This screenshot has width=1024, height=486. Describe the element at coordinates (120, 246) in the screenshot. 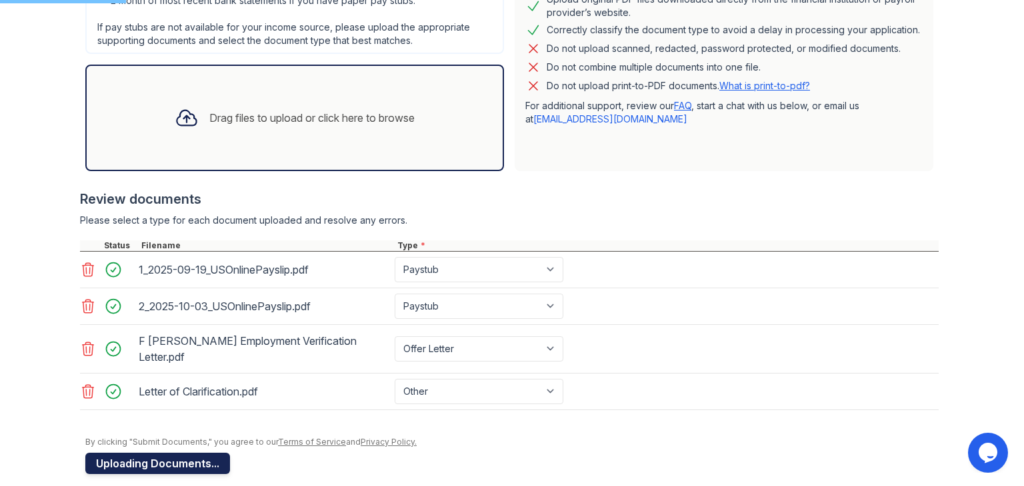

I see `div: Status` at that location.